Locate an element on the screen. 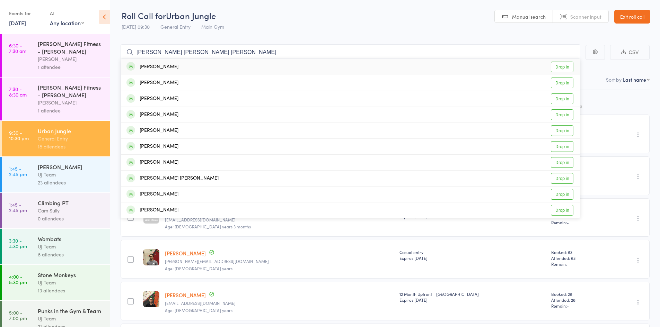 Image resolution: width=660 pixels, height=327 pixels. span: Attended: 28 is located at coordinates (578, 300).